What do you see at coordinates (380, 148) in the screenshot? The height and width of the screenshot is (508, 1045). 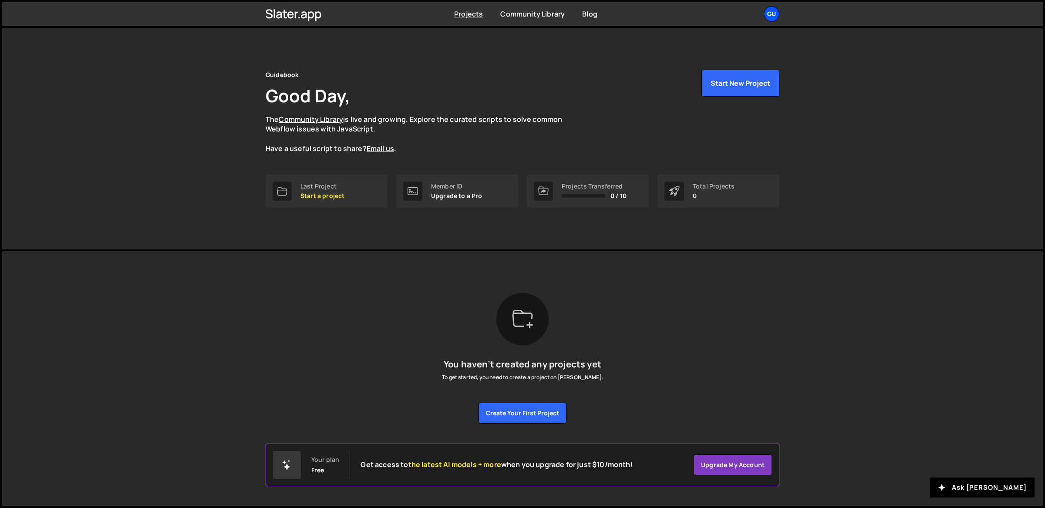 I see `a: Email us` at bounding box center [380, 148].